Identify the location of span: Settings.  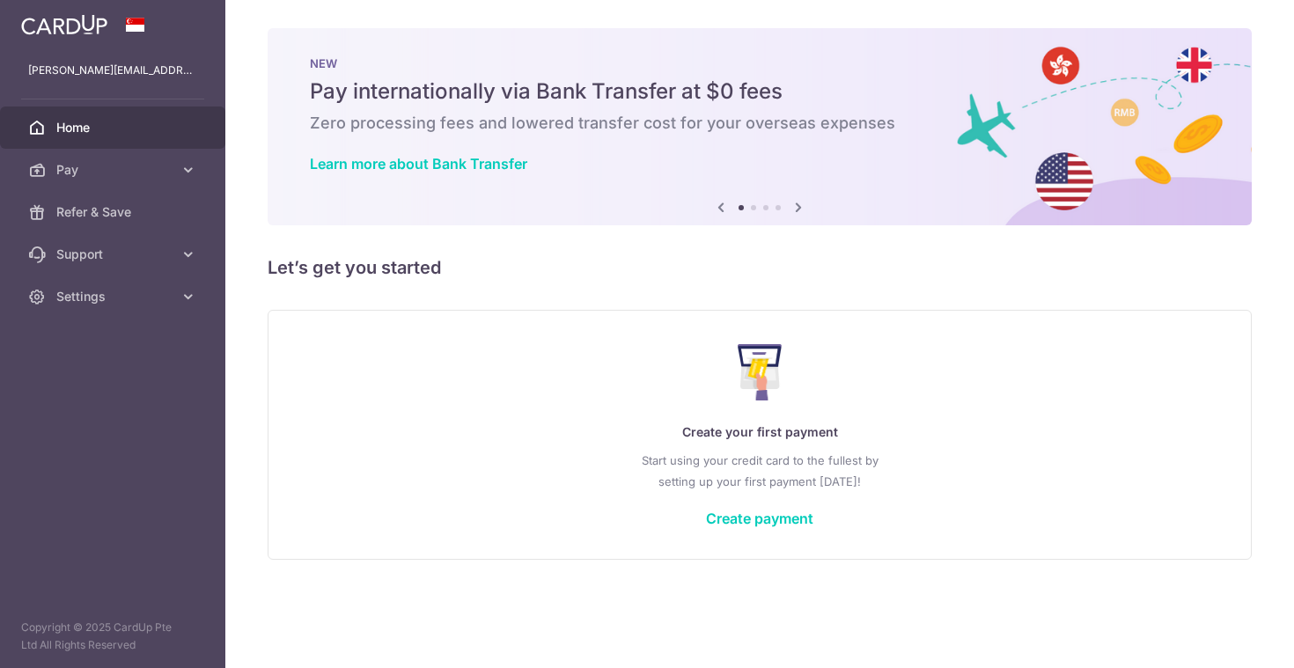
(114, 297).